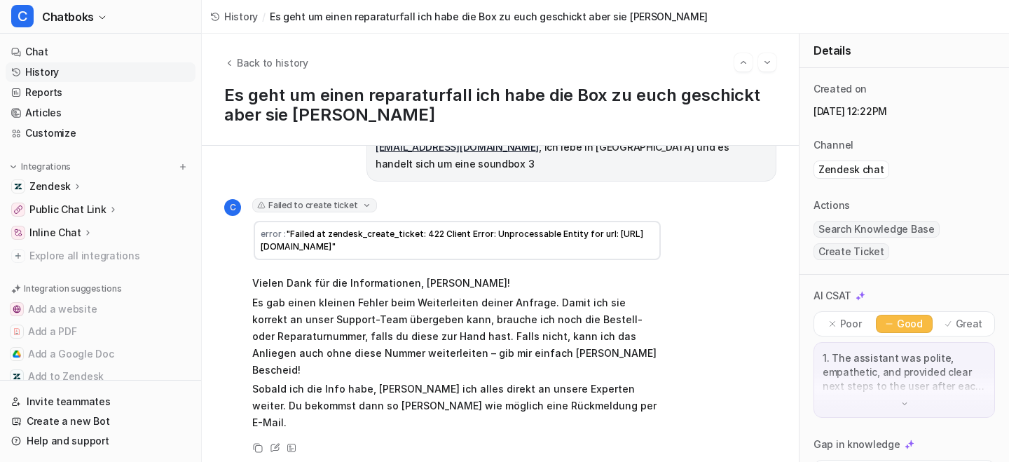 This screenshot has width=1009, height=462. I want to click on a: Create a new Bot, so click(100, 421).